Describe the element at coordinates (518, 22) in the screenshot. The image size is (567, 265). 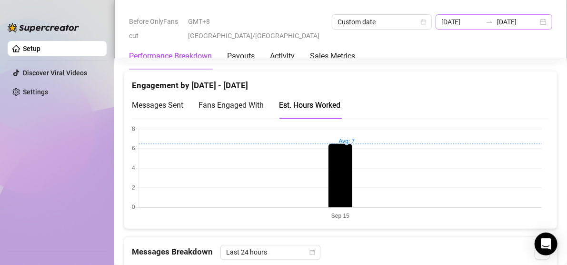
I see `input: End date` at that location.